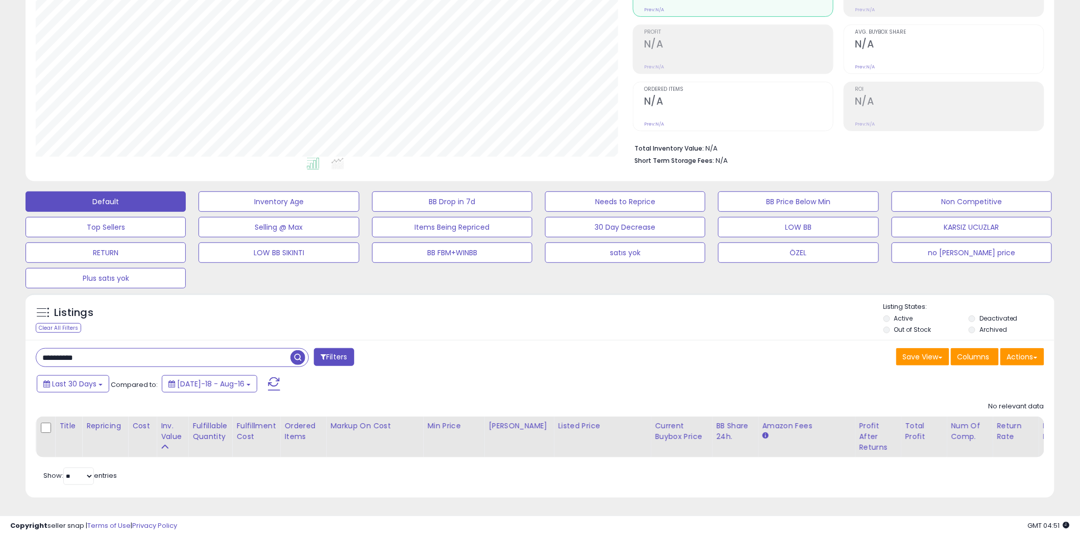 Image resolution: width=1080 pixels, height=536 pixels. What do you see at coordinates (303, 431) in the screenshot?
I see `div: Ordered Items` at bounding box center [303, 431].